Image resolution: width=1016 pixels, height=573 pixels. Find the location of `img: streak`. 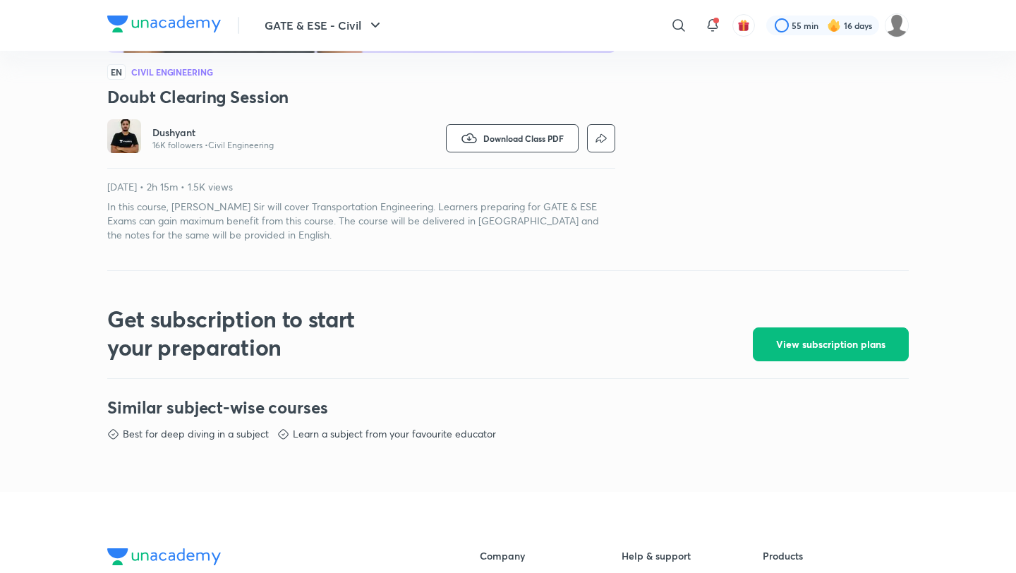

img: streak is located at coordinates (834, 25).